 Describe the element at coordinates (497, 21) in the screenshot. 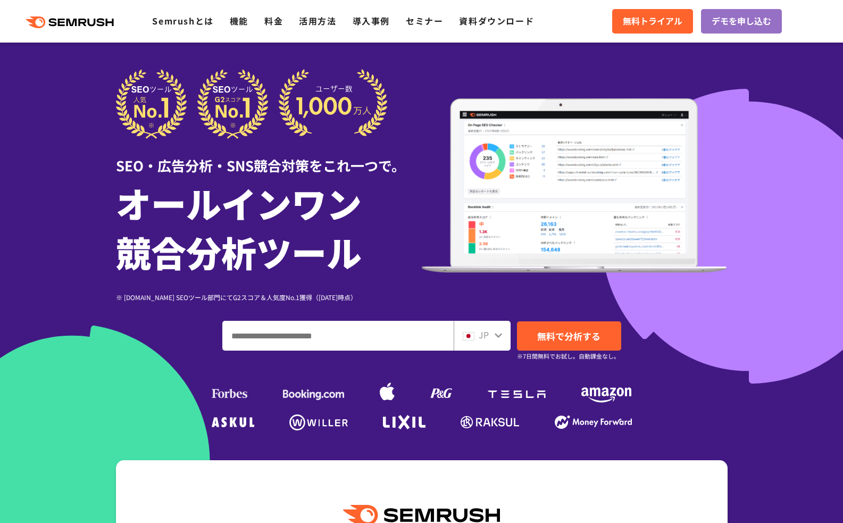

I see `a: 資料ダウンロード` at that location.